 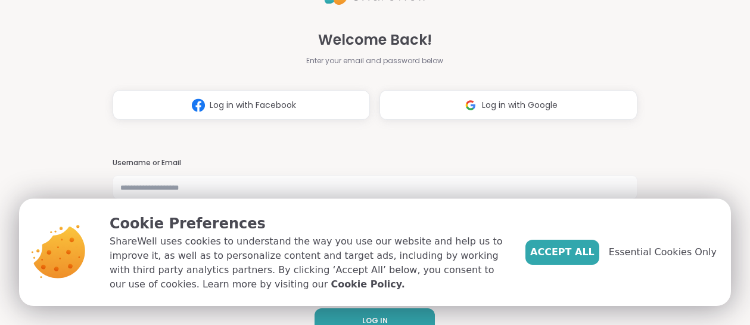 What do you see at coordinates (563, 252) in the screenshot?
I see `button: Accept All` at bounding box center [563, 252].